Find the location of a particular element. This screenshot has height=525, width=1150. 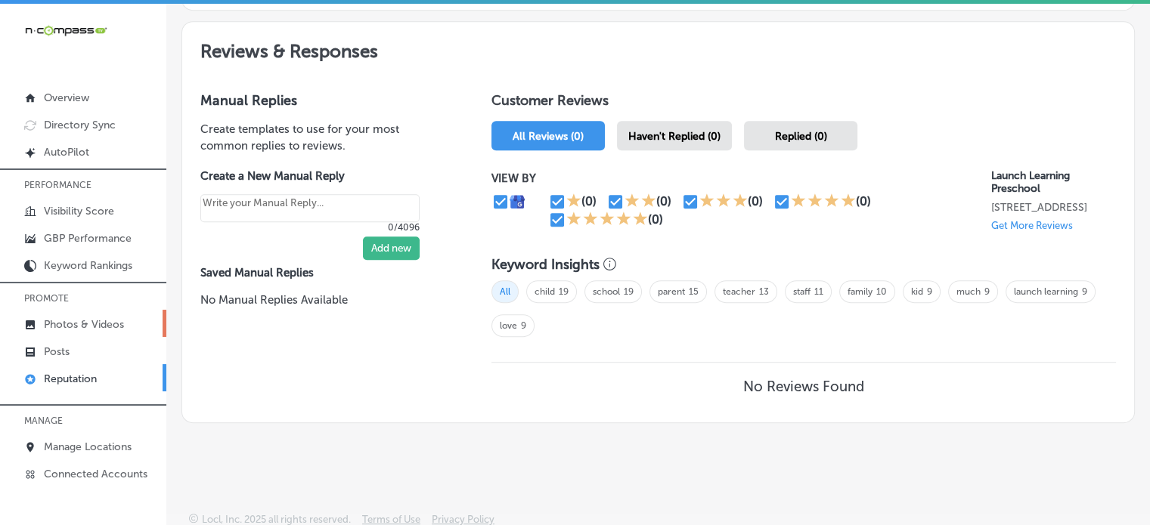

a: teacher is located at coordinates (738, 292).